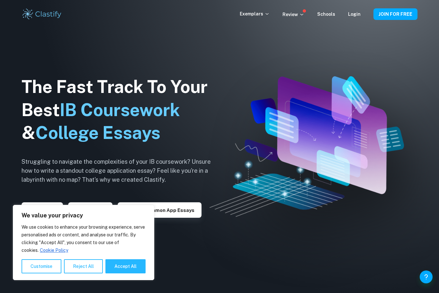 The image size is (439, 293). What do you see at coordinates (159, 209) in the screenshot?
I see `a: Explore Common App essays` at bounding box center [159, 209].